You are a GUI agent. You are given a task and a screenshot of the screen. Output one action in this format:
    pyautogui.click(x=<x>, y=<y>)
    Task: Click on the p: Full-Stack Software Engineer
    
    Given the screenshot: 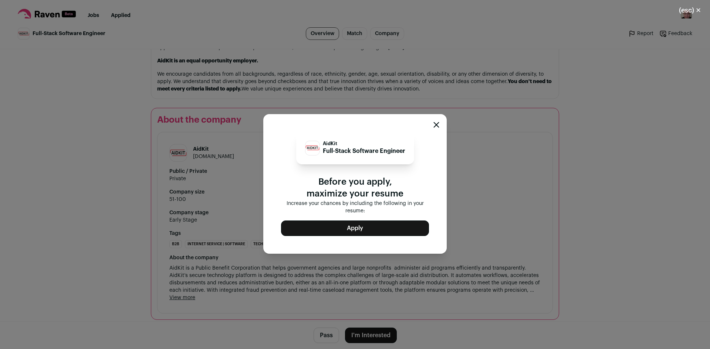 What is the action you would take?
    pyautogui.click(x=364, y=151)
    